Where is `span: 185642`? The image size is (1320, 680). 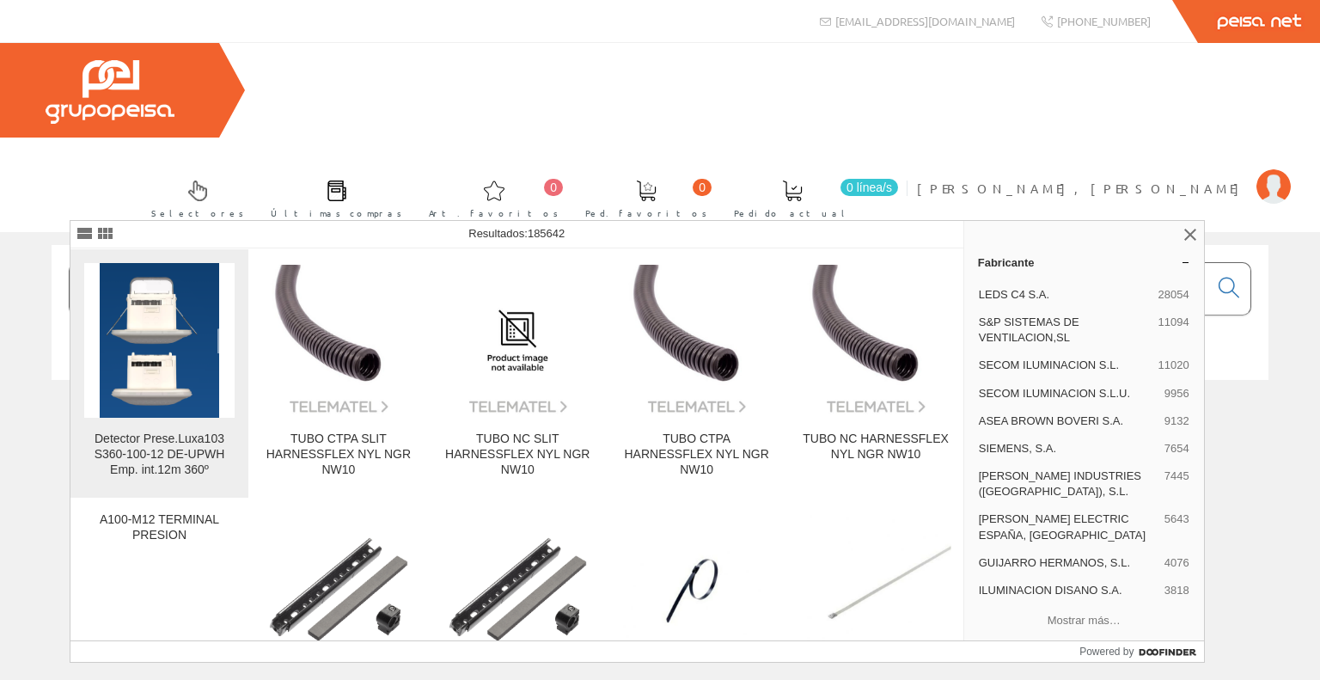
span: 185642 is located at coordinates (546, 233).